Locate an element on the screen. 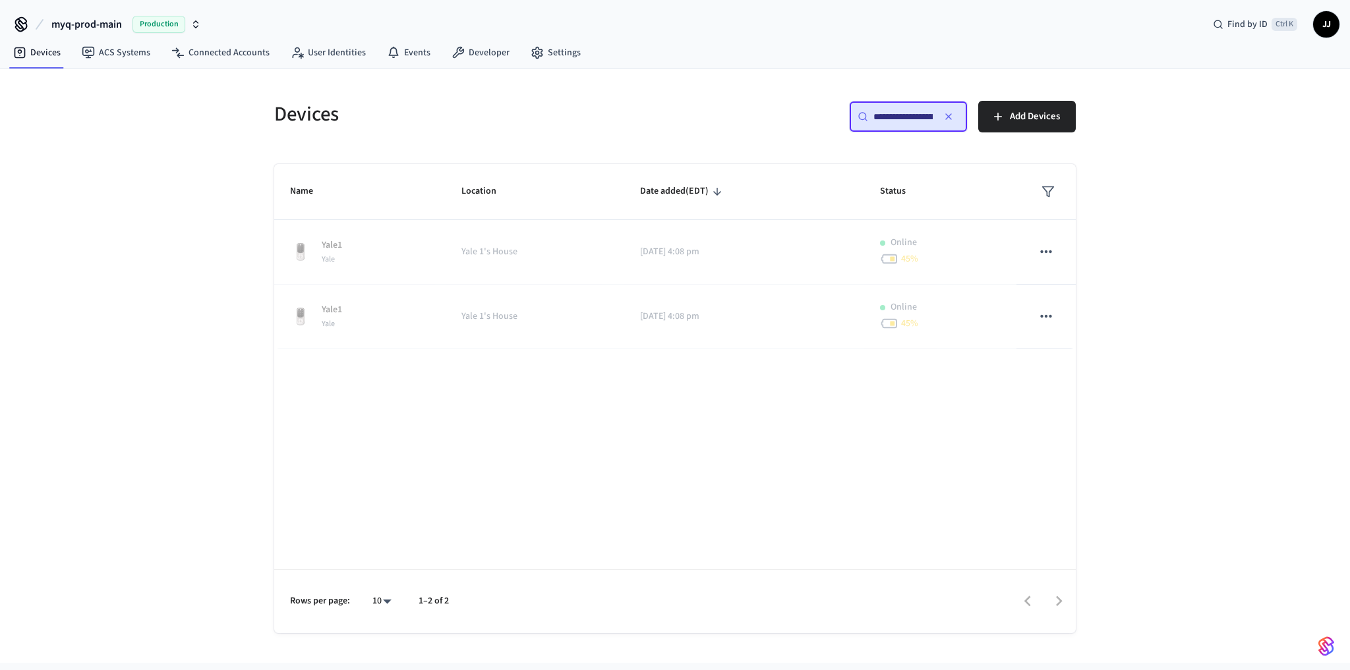 The image size is (1350, 670). span: myq-prod-main is located at coordinates (86, 24).